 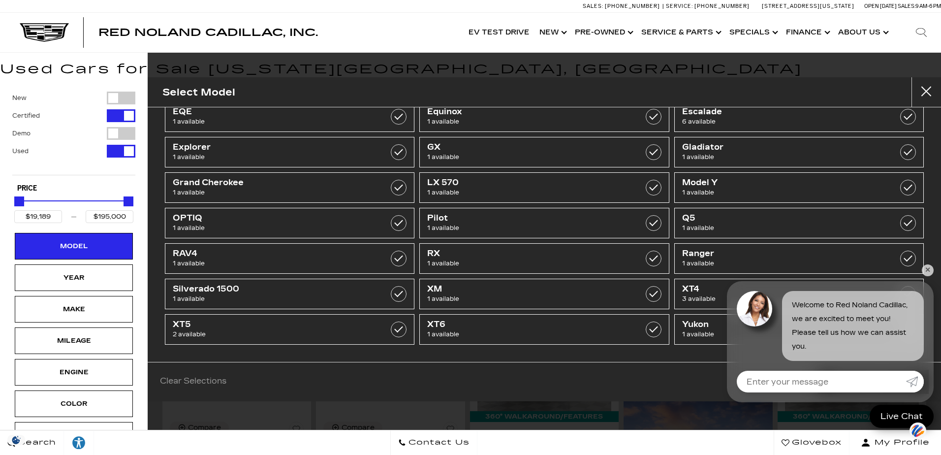 I want to click on div: ModelModel, so click(x=74, y=246).